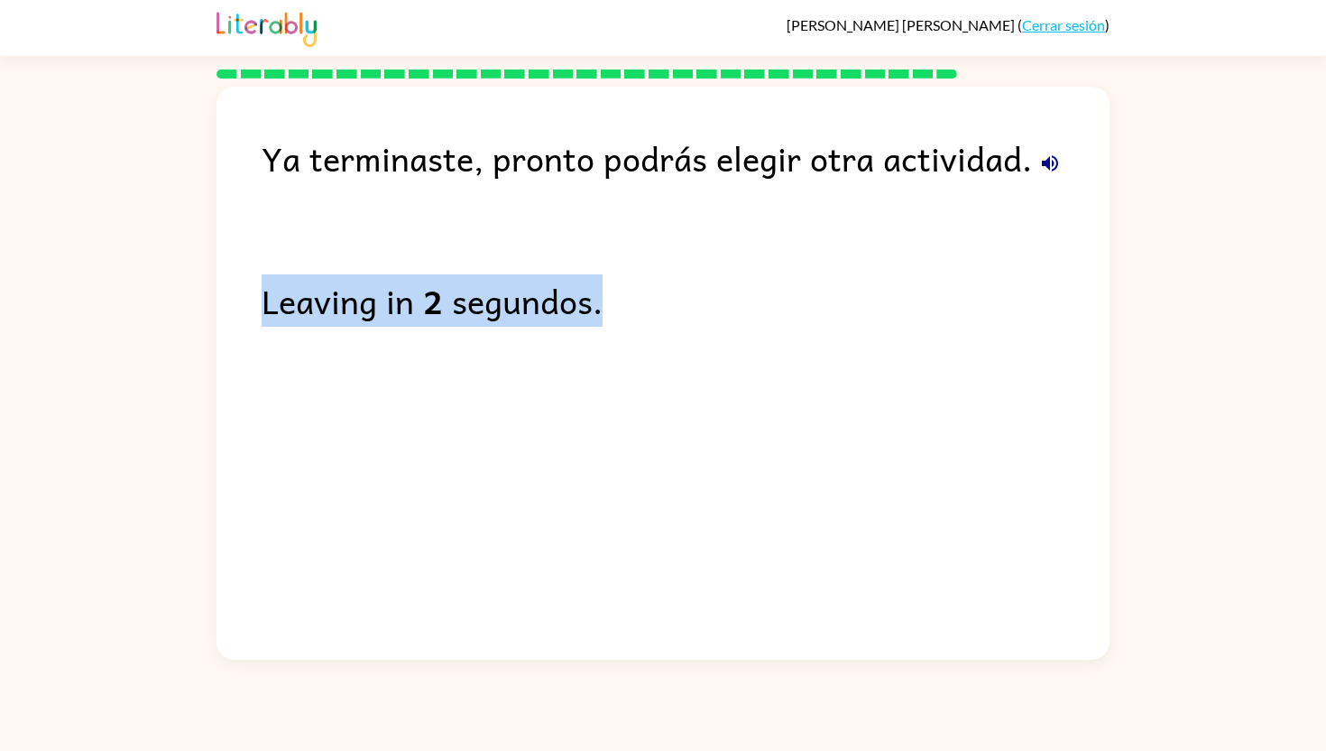 The width and height of the screenshot is (1326, 751). What do you see at coordinates (433, 300) in the screenshot?
I see `b: 2` at bounding box center [433, 300].